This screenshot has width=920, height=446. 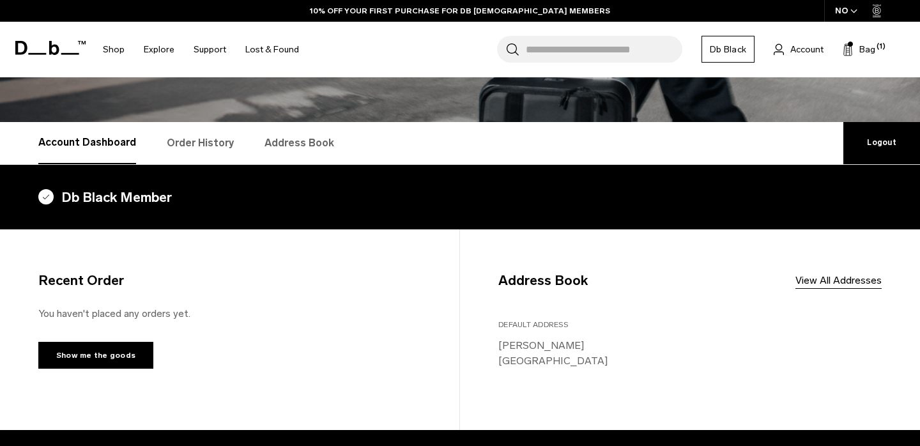 I want to click on h4: Recent Order, so click(x=81, y=281).